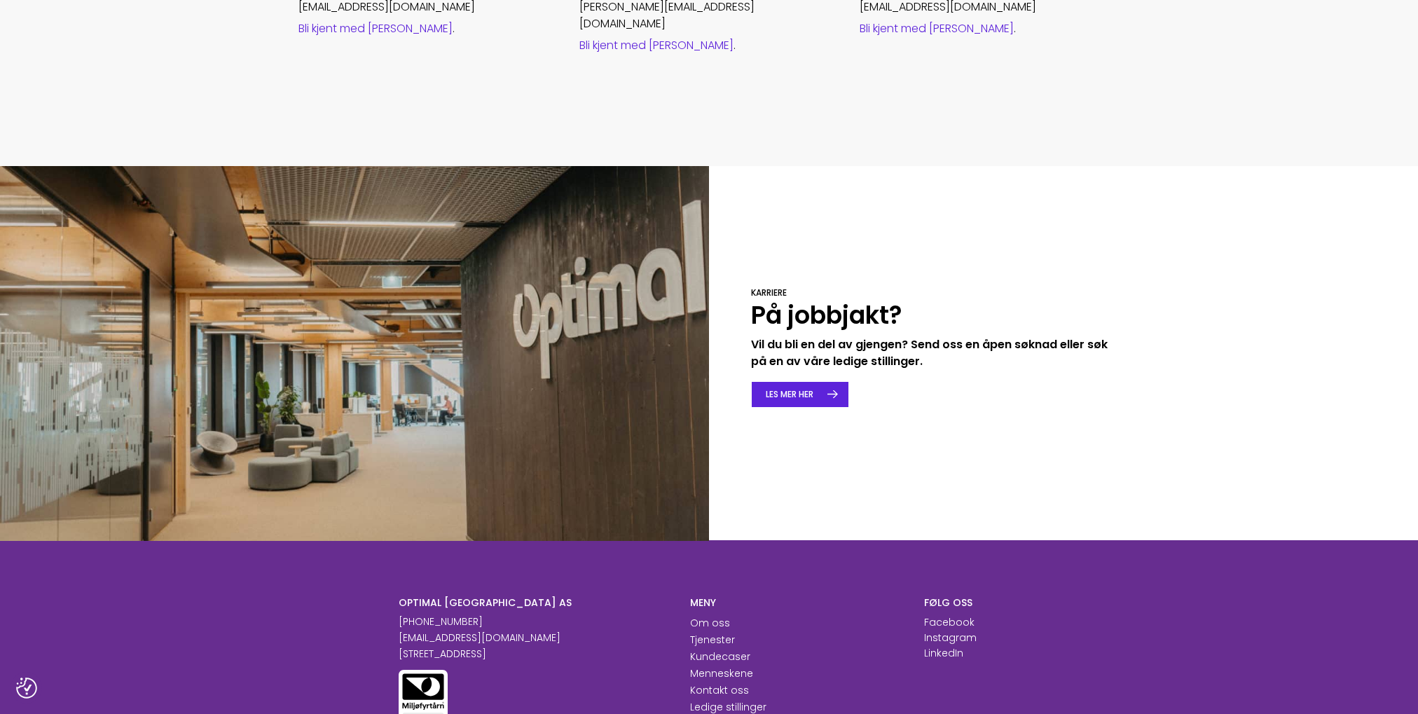 Image resolution: width=1418 pixels, height=714 pixels. Describe the element at coordinates (935, 293) in the screenshot. I see `div: KARRIERE` at that location.